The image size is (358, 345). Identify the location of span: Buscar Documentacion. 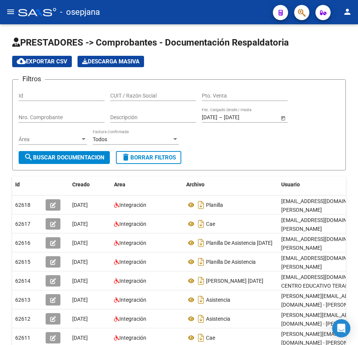
(64, 158).